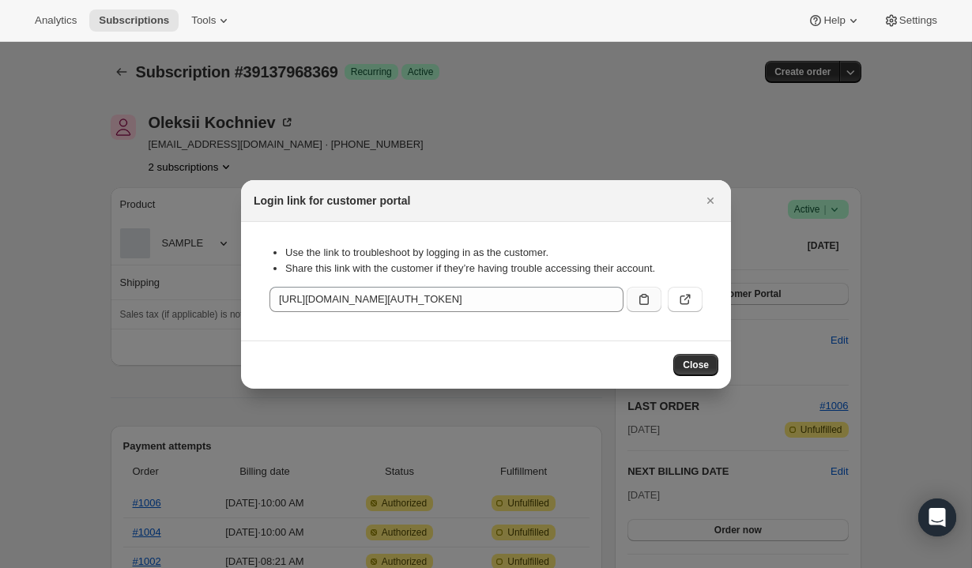  Describe the element at coordinates (133, 21) in the screenshot. I see `span: Subscriptions` at that location.